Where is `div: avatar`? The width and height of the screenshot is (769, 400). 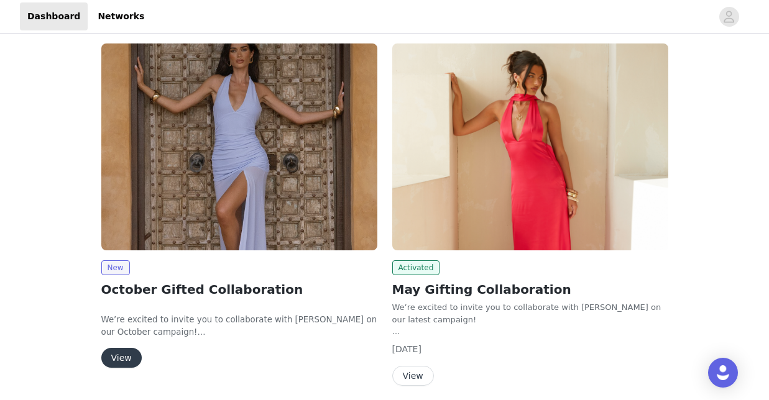
div: avatar is located at coordinates (728, 17).